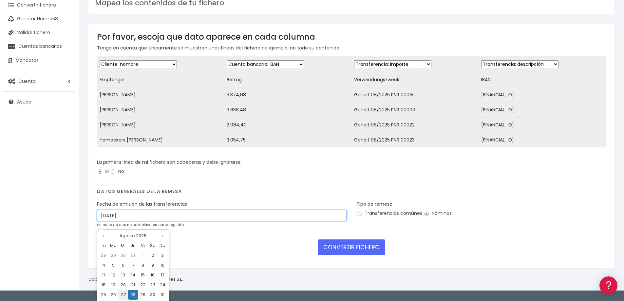 This screenshot has height=301, width=624. I want to click on td: 14, so click(133, 275).